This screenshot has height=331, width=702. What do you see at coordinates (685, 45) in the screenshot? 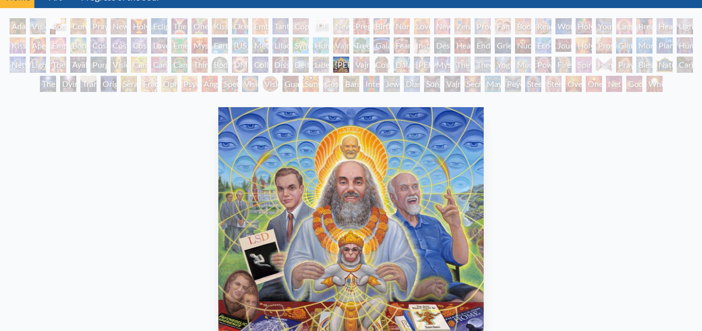
I see `div: Human Geometry` at bounding box center [685, 45].